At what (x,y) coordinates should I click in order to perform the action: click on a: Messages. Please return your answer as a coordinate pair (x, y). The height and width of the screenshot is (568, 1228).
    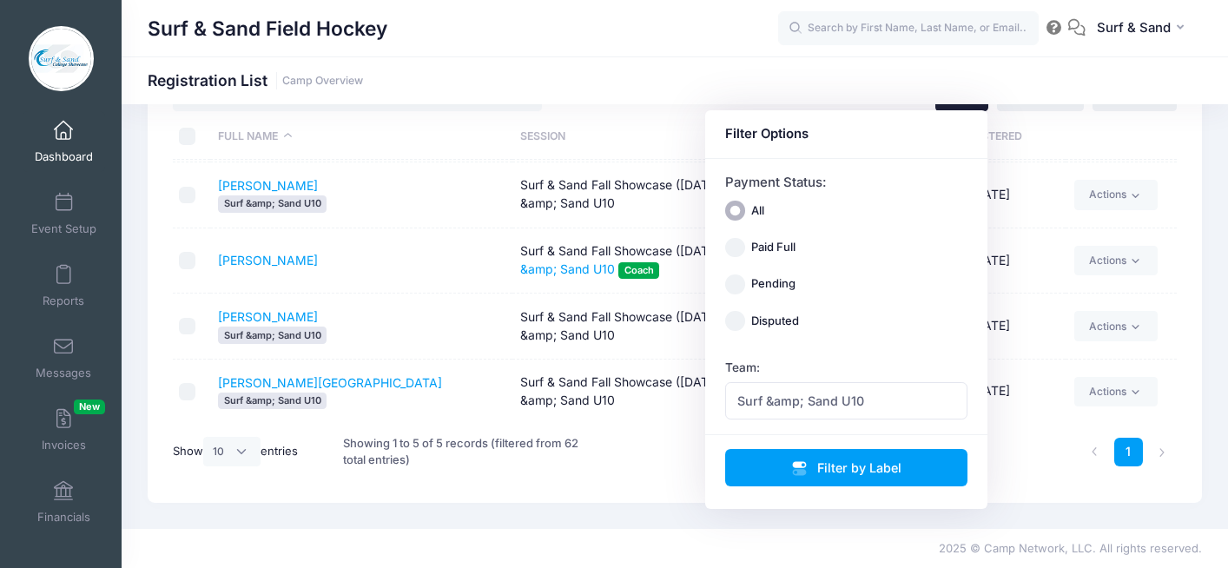
    Looking at the image, I should click on (63, 358).